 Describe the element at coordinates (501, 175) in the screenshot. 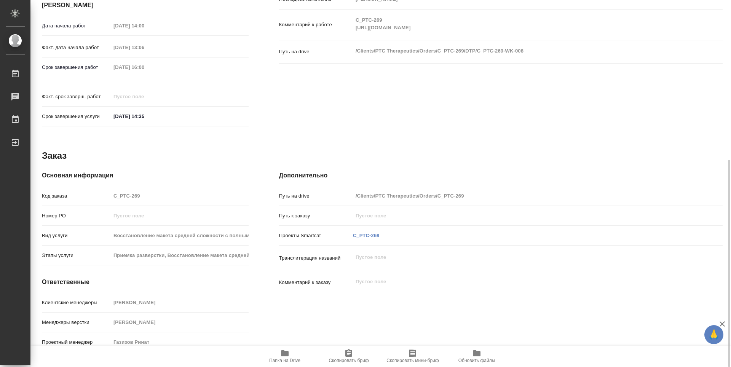

I see `h4: Дополнительно` at that location.